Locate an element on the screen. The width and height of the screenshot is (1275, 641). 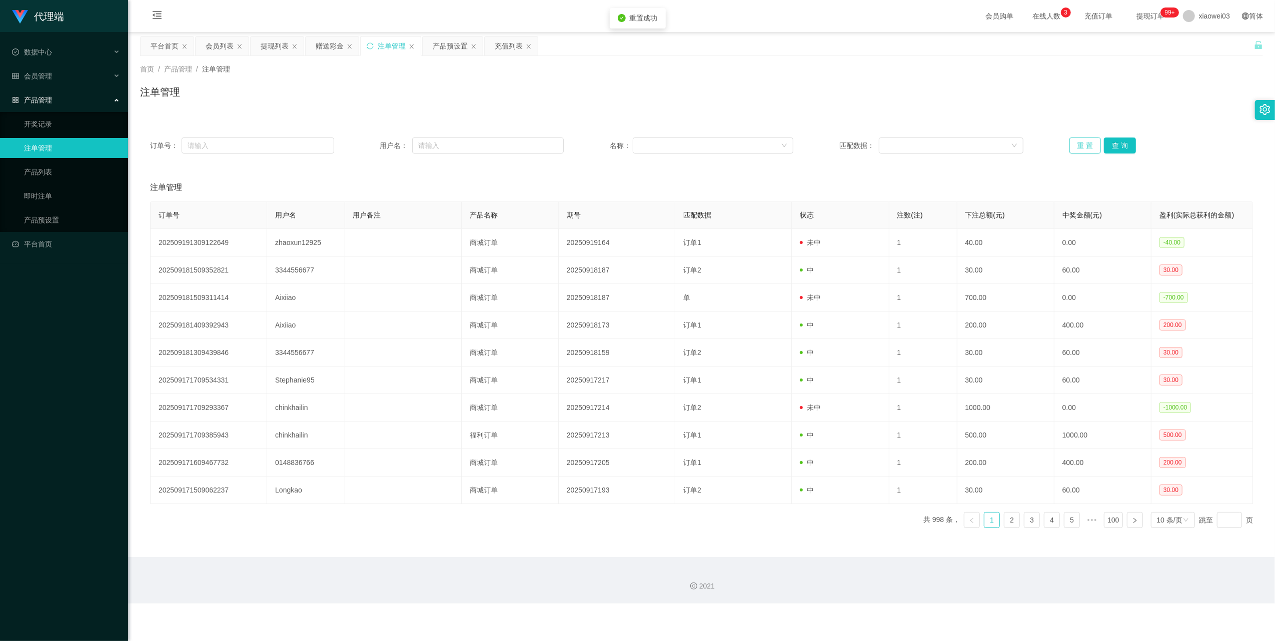
span: -40.00 is located at coordinates (1172, 243).